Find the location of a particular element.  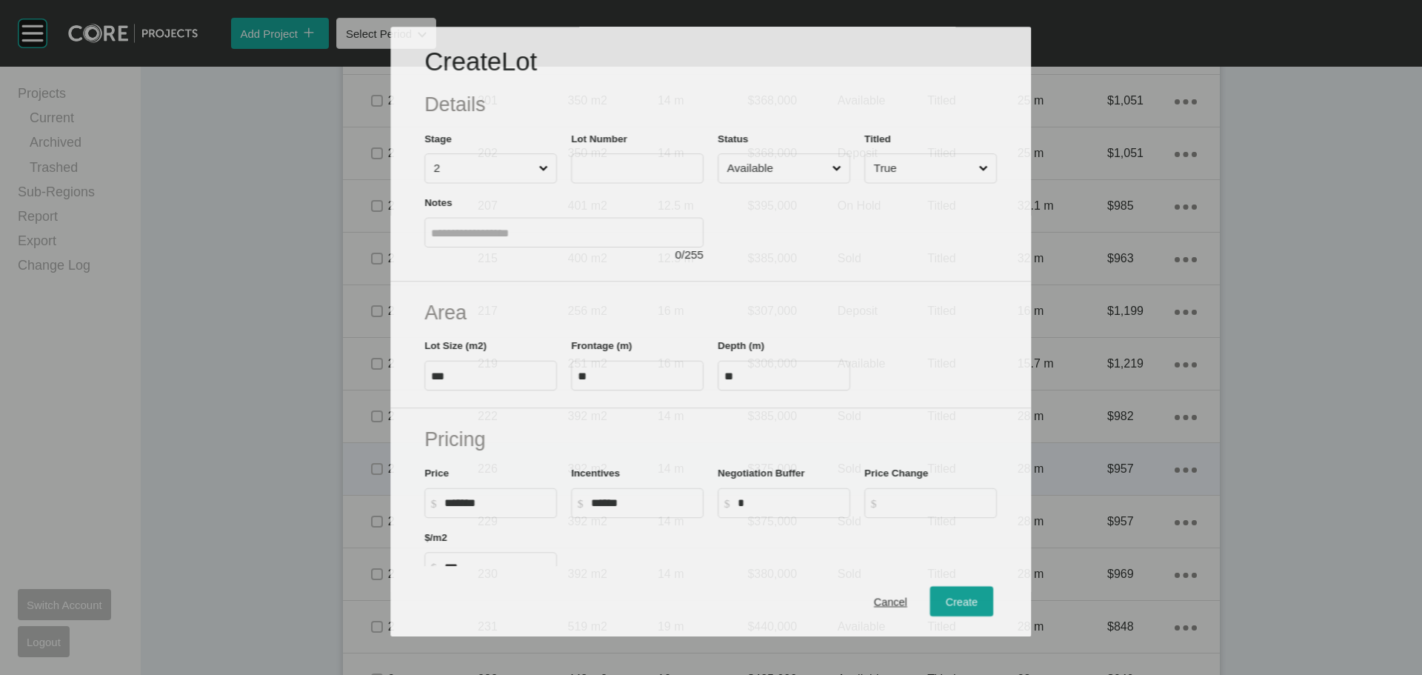

label: Notes is located at coordinates (438, 202).